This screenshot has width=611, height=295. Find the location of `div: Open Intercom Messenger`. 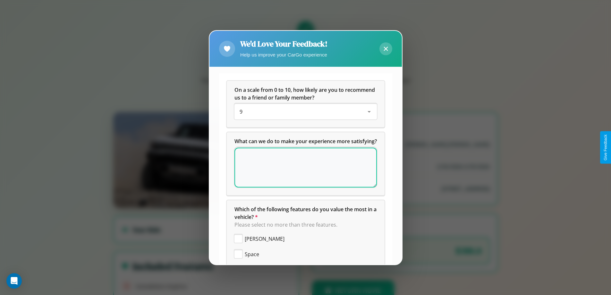

div: Open Intercom Messenger is located at coordinates (14, 281).